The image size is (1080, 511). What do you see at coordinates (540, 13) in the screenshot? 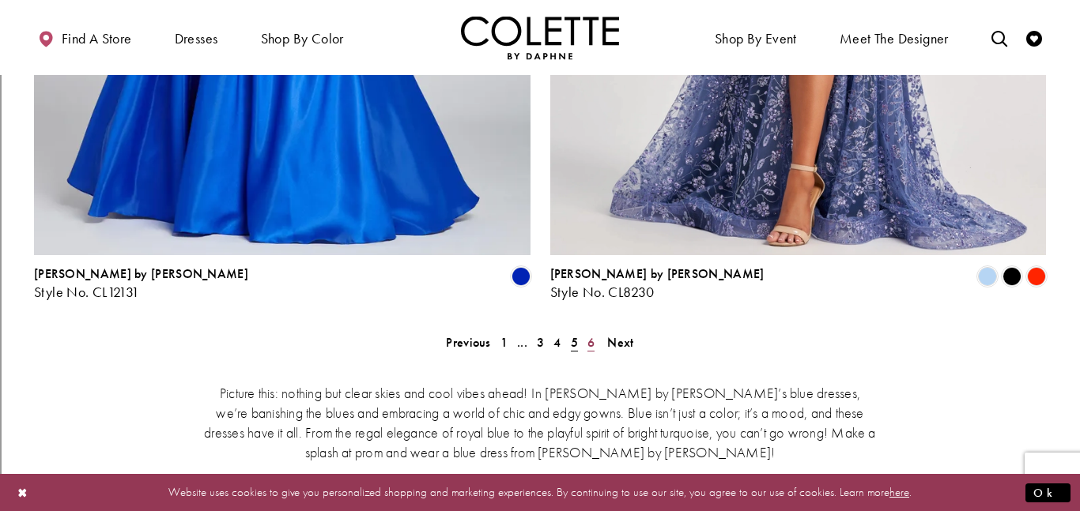
I see `div: Sort A > Z` at bounding box center [540, 13].